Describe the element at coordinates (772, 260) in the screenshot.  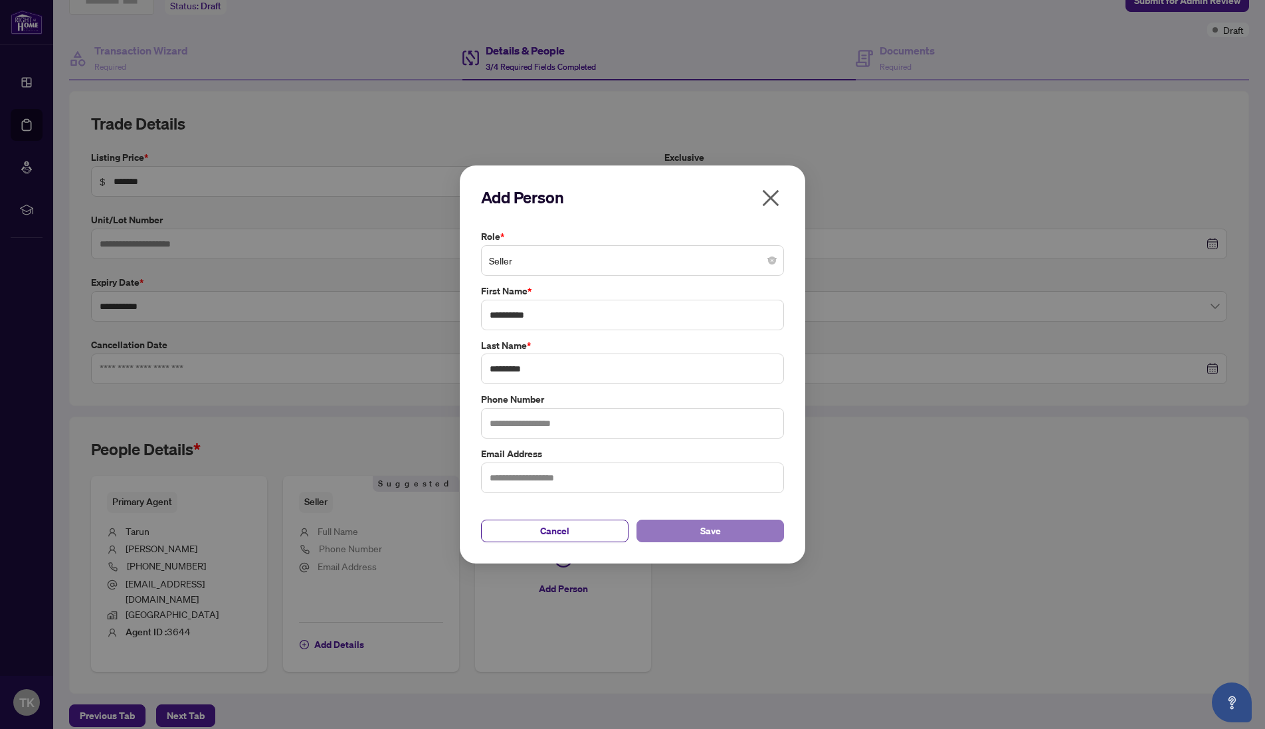
I see `span: close-circle` at that location.